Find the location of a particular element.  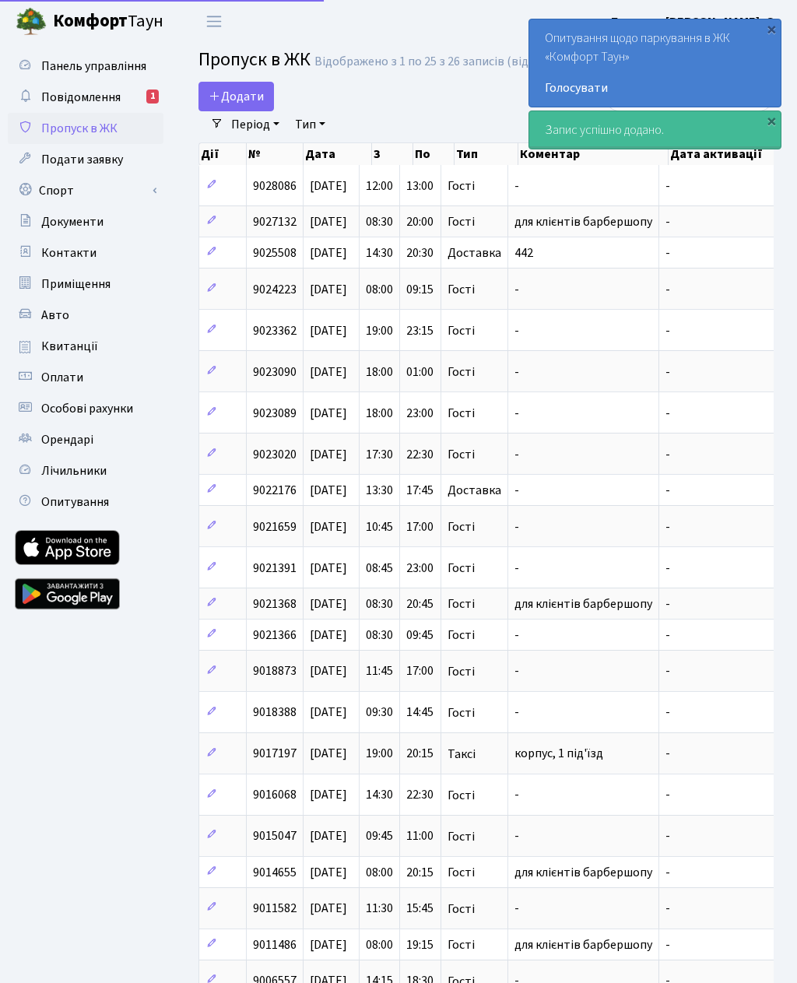

a: Опитування is located at coordinates (86, 502).